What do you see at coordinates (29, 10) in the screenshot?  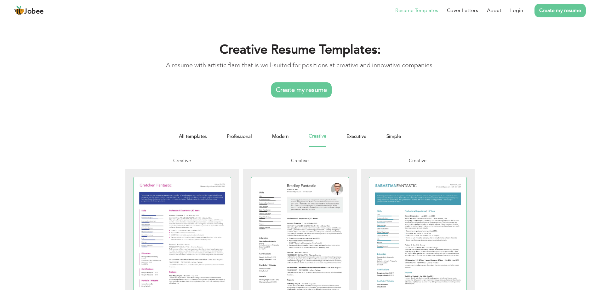 I see `a: Jobee` at bounding box center [29, 10].